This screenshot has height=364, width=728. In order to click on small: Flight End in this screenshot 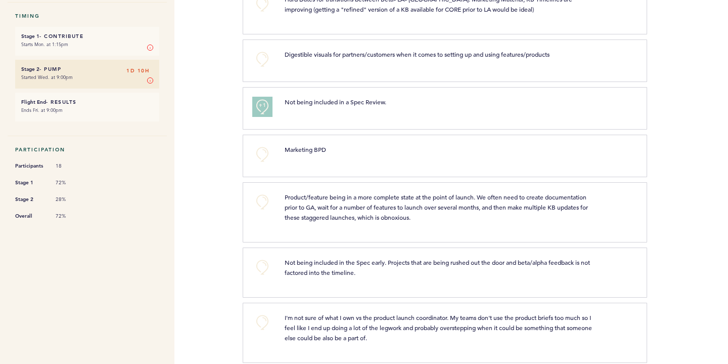, I will do `click(33, 102)`.